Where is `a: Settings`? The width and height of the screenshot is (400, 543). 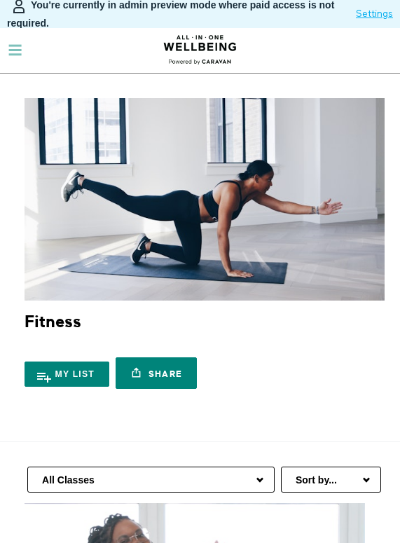 a: Settings is located at coordinates (374, 14).